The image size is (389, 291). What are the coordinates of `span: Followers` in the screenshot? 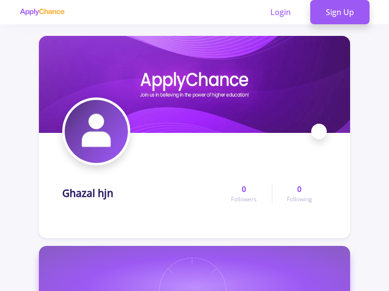 It's located at (243, 200).